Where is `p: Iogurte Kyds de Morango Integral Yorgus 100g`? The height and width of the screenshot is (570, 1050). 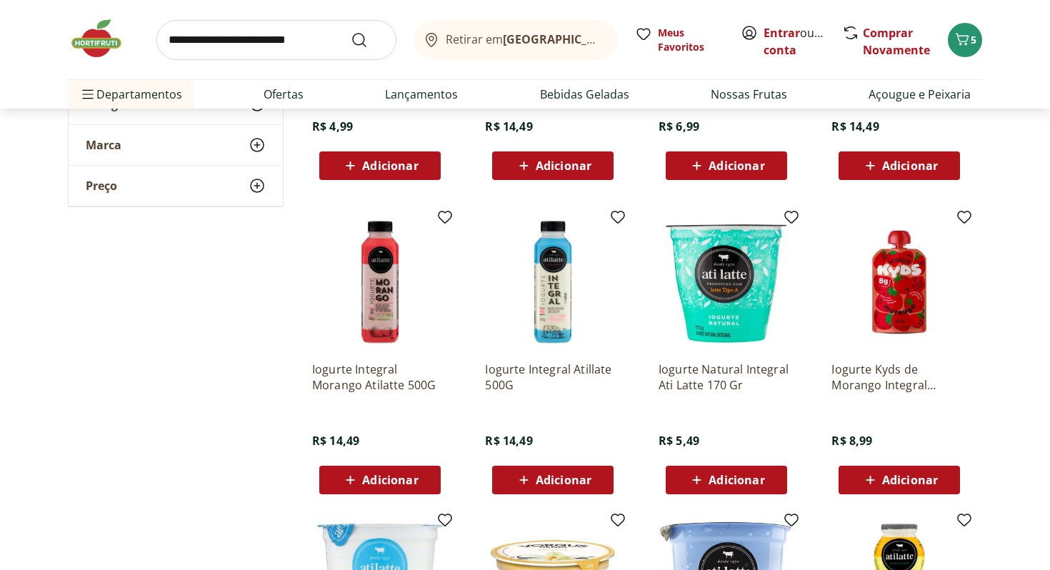 p: Iogurte Kyds de Morango Integral Yorgus 100g is located at coordinates (899, 377).